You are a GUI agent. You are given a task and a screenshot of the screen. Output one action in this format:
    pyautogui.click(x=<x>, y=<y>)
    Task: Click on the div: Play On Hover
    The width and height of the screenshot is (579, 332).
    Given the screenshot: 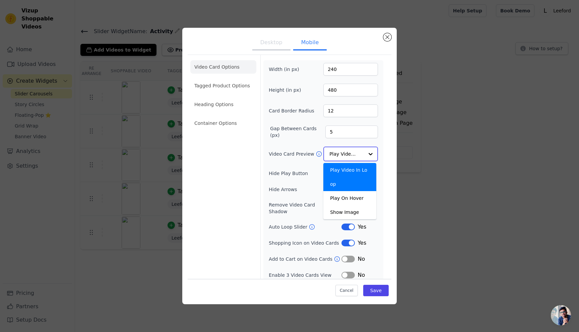 What is the action you would take?
    pyautogui.click(x=350, y=198)
    